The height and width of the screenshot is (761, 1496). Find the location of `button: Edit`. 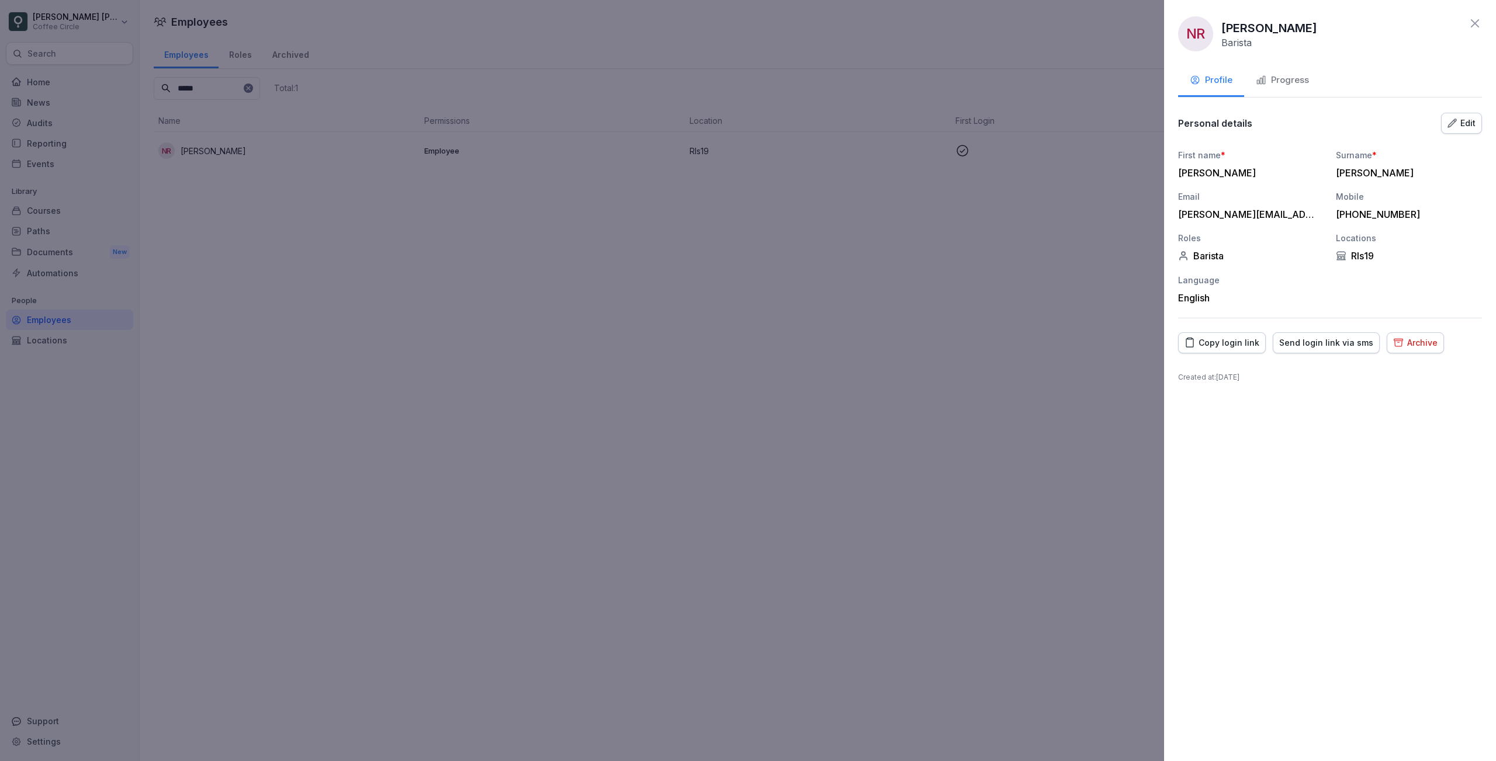

button: Edit is located at coordinates (1461, 123).